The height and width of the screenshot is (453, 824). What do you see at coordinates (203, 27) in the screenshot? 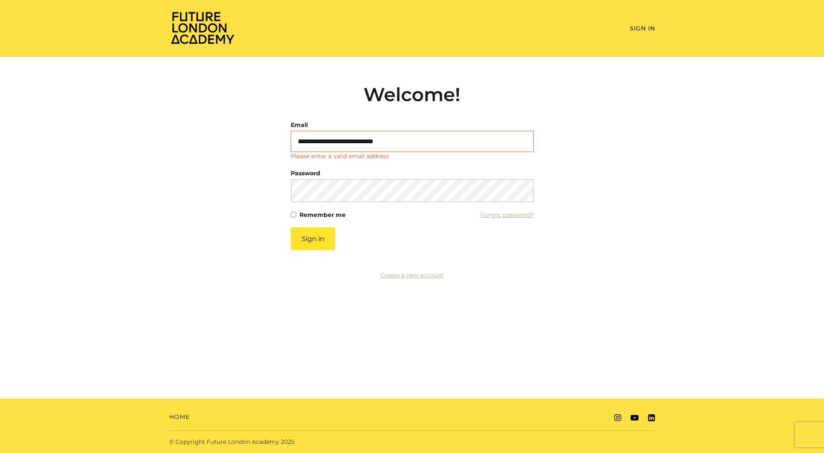
I see `img: Home Page` at bounding box center [203, 27].